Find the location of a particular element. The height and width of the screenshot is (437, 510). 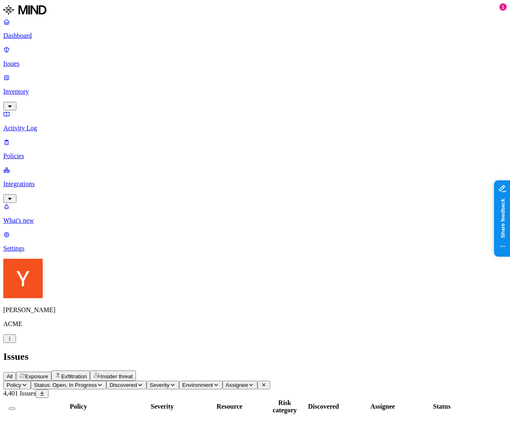

span: Exfiltration is located at coordinates (74, 376).